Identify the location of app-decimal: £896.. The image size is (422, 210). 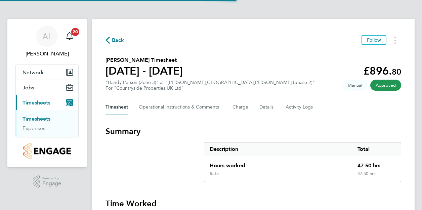
(382, 71).